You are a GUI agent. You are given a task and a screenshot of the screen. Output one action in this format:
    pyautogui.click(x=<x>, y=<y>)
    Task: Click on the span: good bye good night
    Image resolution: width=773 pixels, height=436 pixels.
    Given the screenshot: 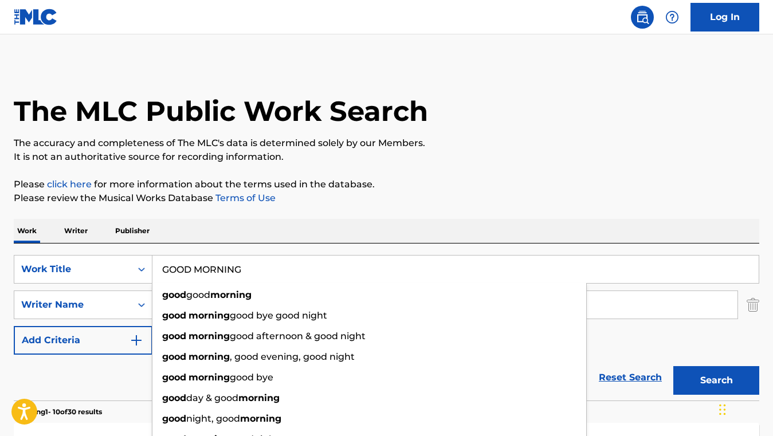 What is the action you would take?
    pyautogui.click(x=279, y=315)
    